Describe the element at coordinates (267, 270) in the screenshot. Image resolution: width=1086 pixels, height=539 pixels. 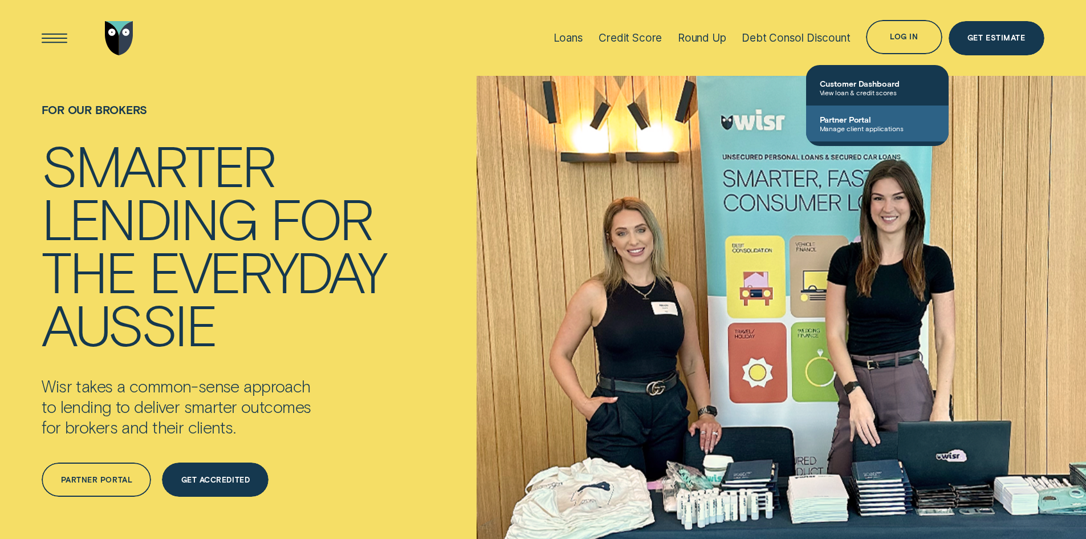
I see `div: everyday` at that location.